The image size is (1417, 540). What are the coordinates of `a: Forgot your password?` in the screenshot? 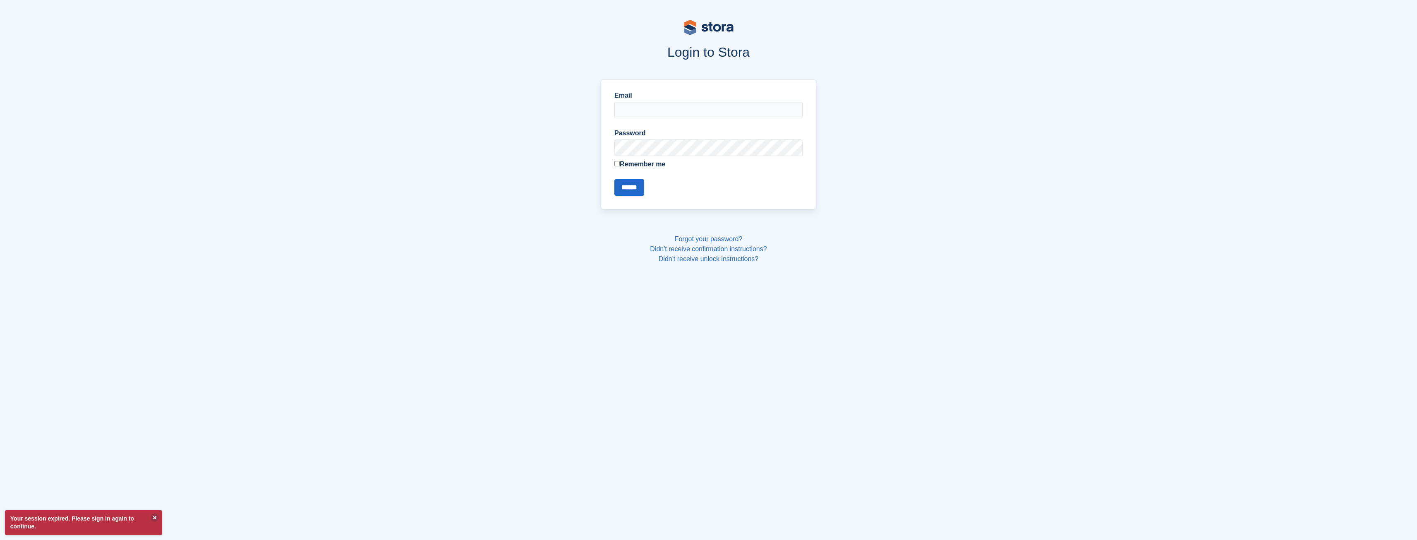 It's located at (709, 239).